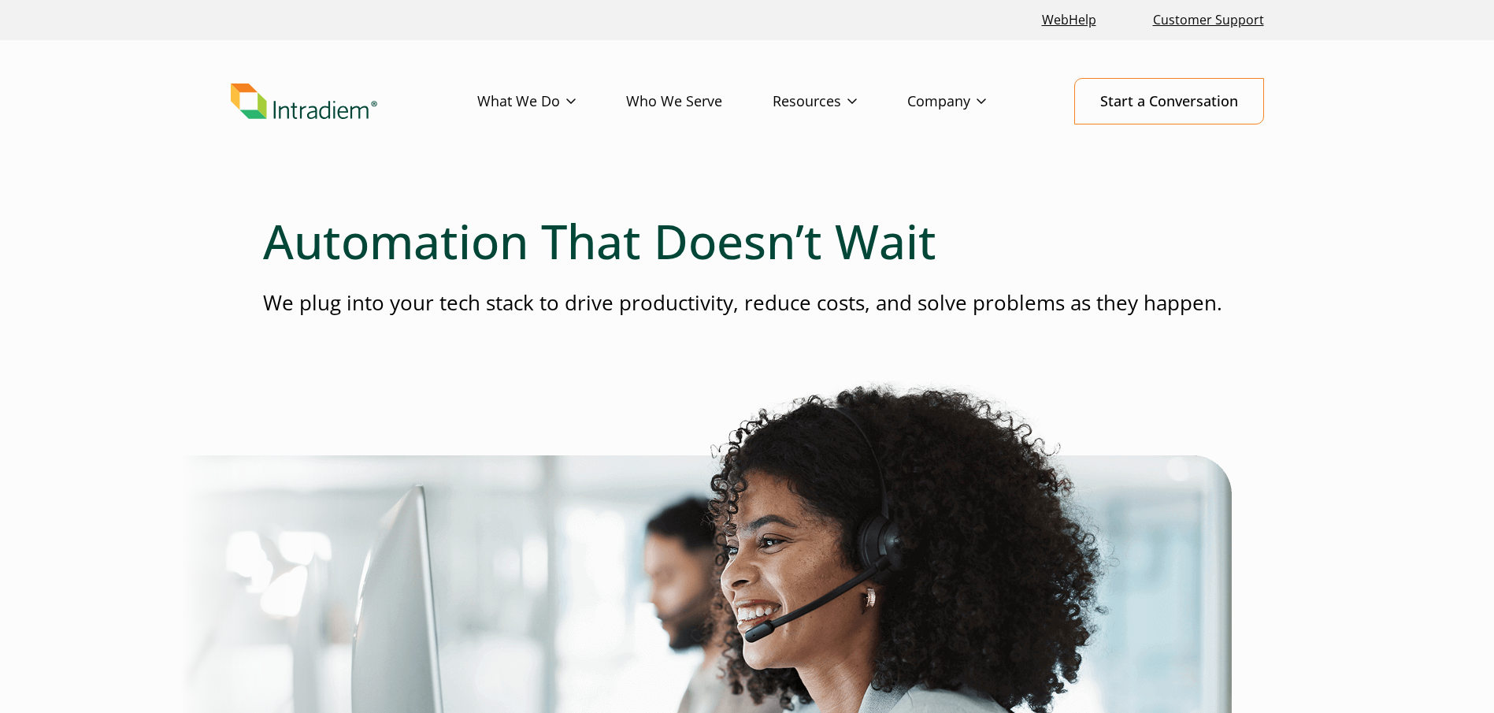  What do you see at coordinates (840, 102) in the screenshot?
I see `a: Resources` at bounding box center [840, 102].